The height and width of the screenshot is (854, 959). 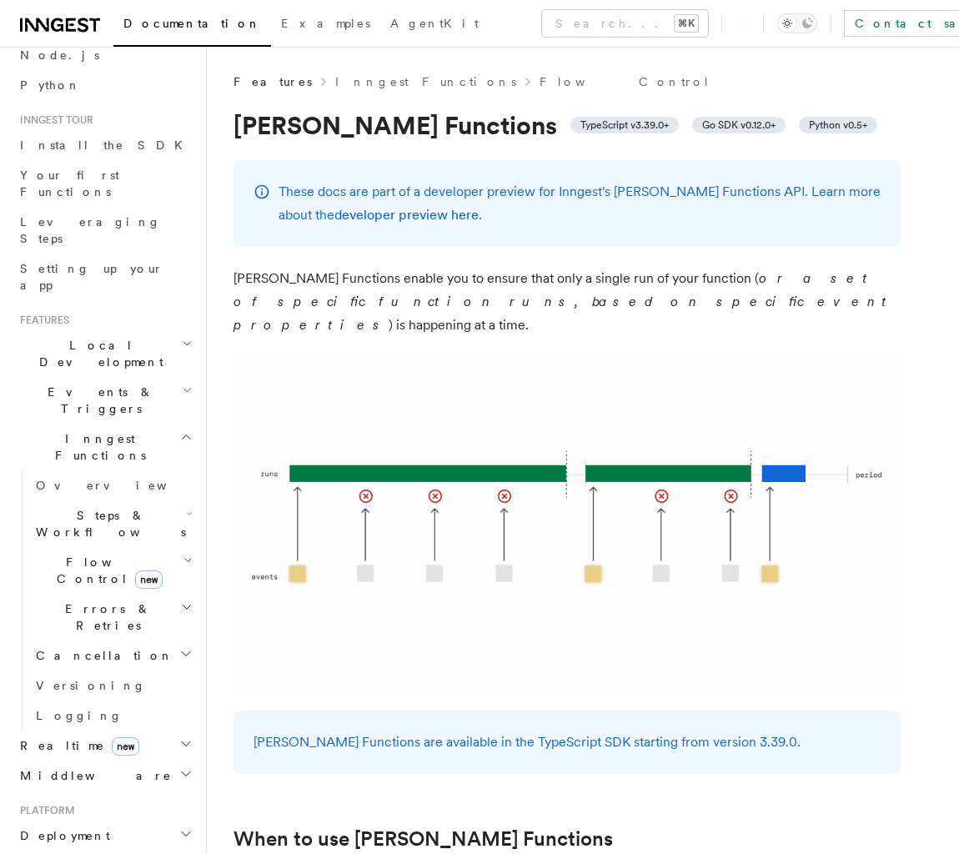 I want to click on a: Versioning, so click(x=113, y=686).